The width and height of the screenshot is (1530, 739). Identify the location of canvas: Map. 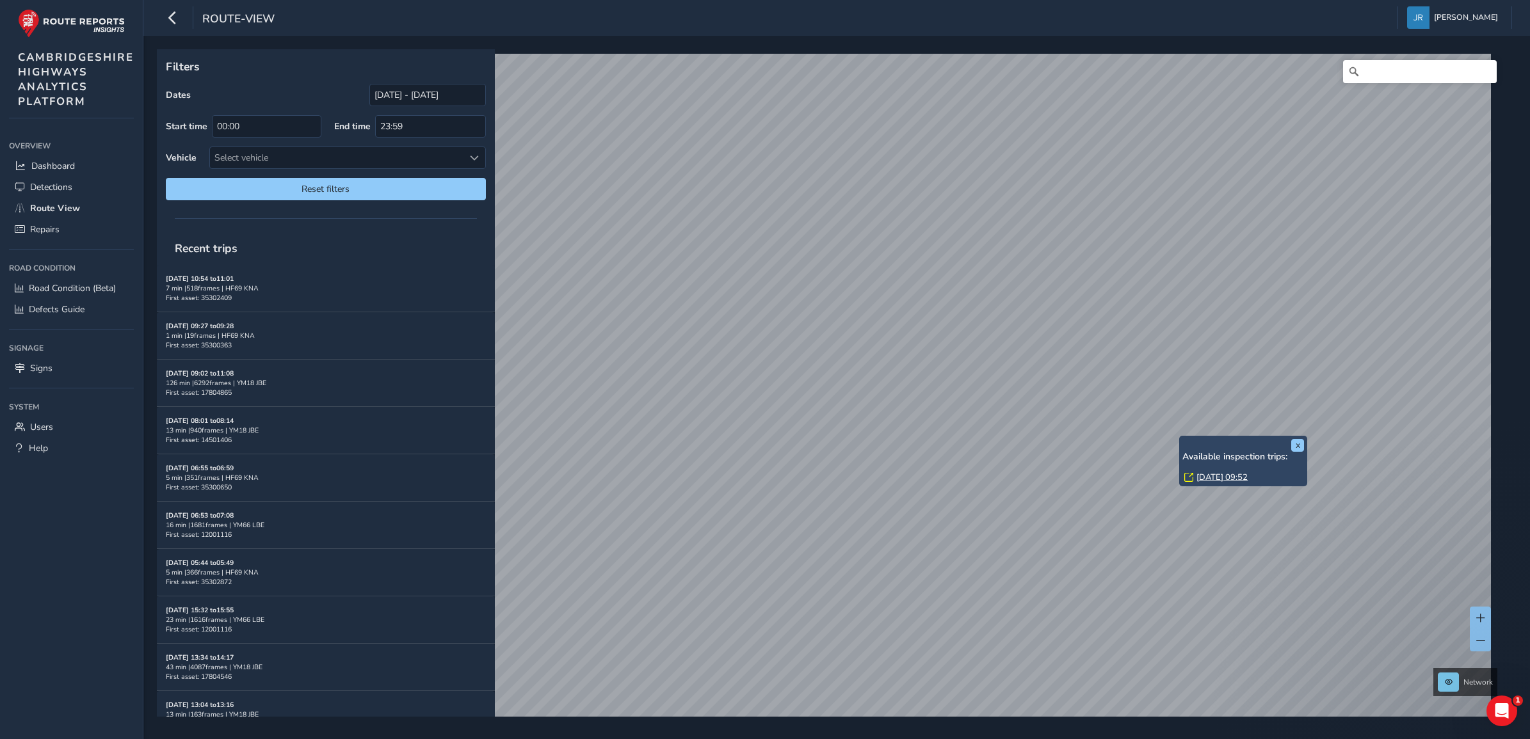
(826, 392).